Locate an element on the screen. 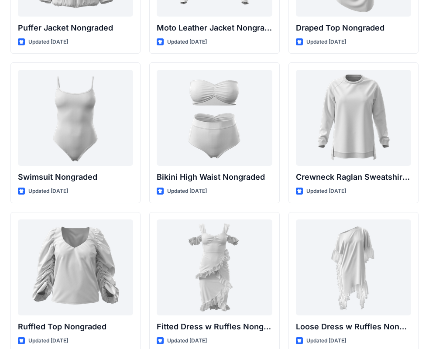  p: Bikini High Waist Nongraded is located at coordinates (214, 177).